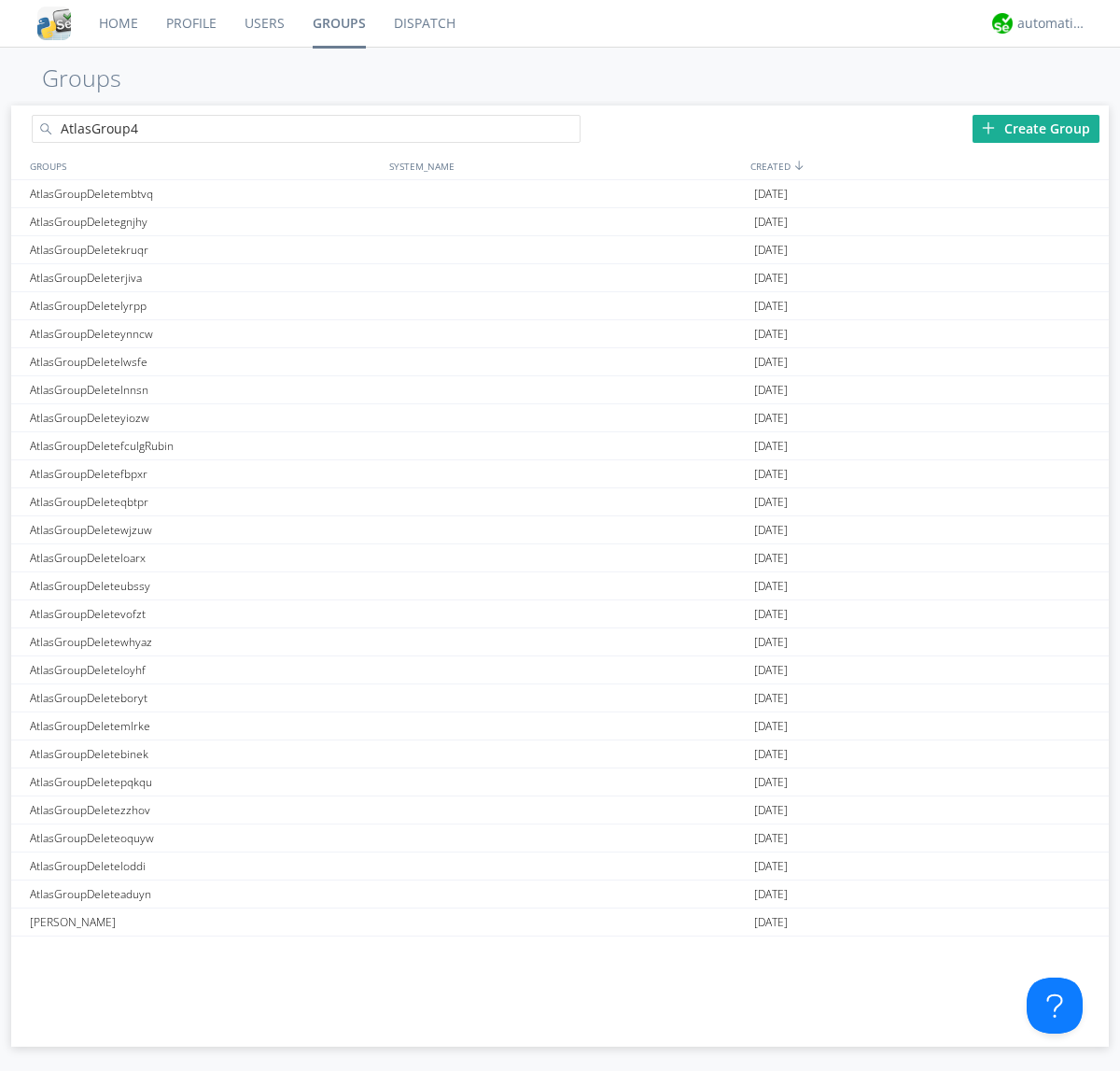 Image resolution: width=1120 pixels, height=1071 pixels. I want to click on div: automation+atlas, so click(1051, 24).